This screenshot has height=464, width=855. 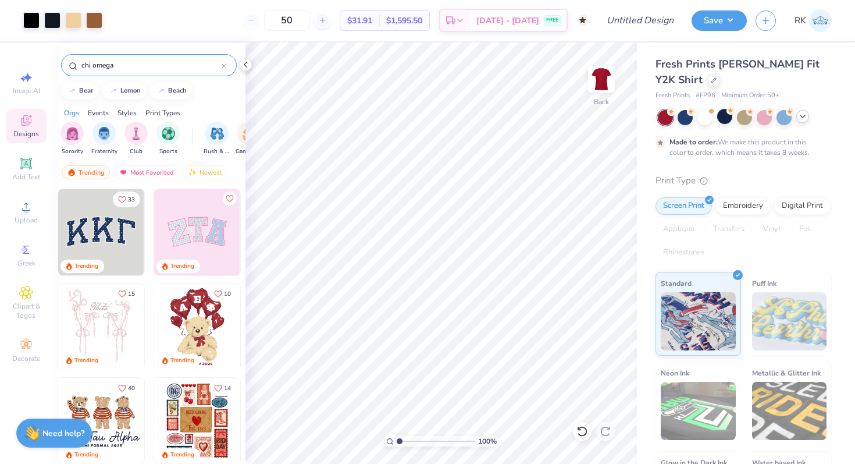 What do you see at coordinates (729, 229) in the screenshot?
I see `div: Transfers` at bounding box center [729, 229].